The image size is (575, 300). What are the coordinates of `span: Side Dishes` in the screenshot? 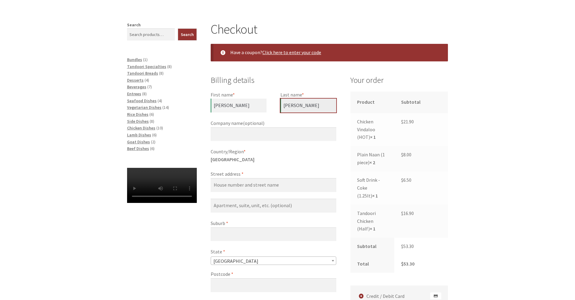 It's located at (138, 121).